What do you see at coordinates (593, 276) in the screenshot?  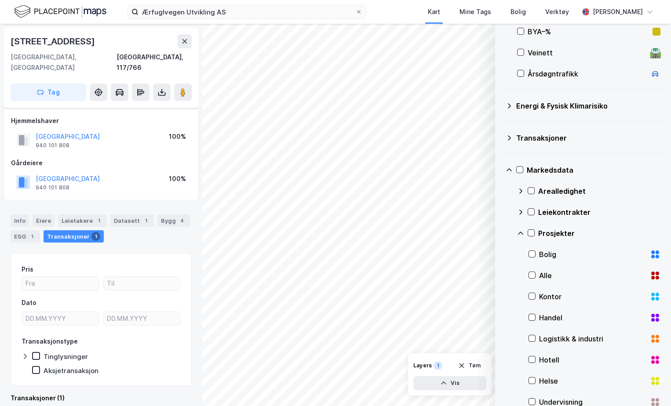 I see `div: Alle` at bounding box center [593, 276].